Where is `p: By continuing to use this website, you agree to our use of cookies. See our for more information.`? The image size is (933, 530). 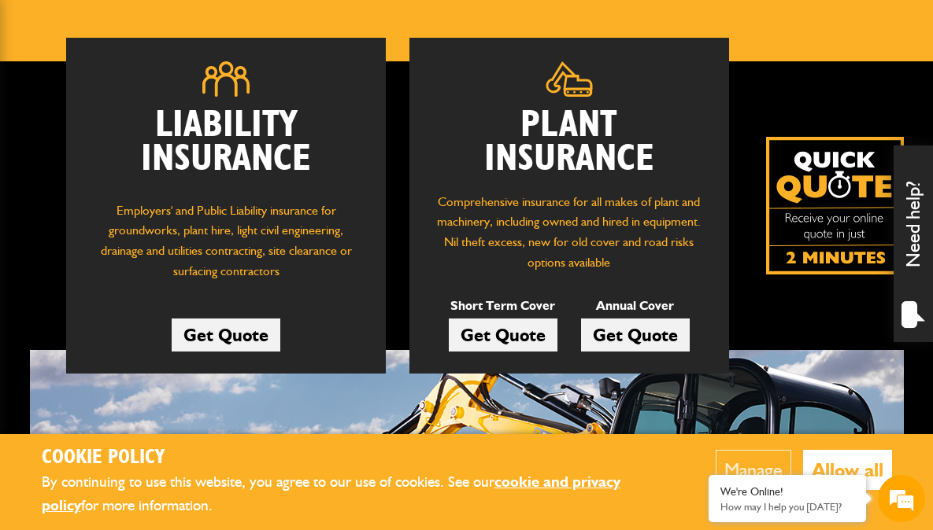 p: By continuing to use this website, you agree to our use of cookies. See our for more information. is located at coordinates (354, 494).